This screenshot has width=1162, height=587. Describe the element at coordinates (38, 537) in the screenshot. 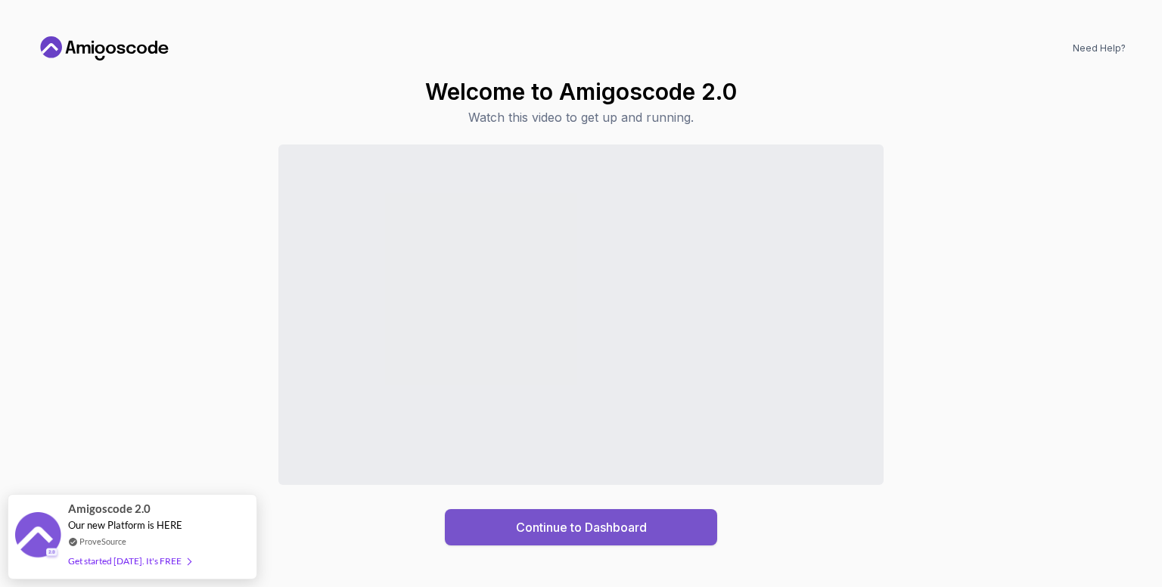

I see `img: provesource social proof notification image` at that location.